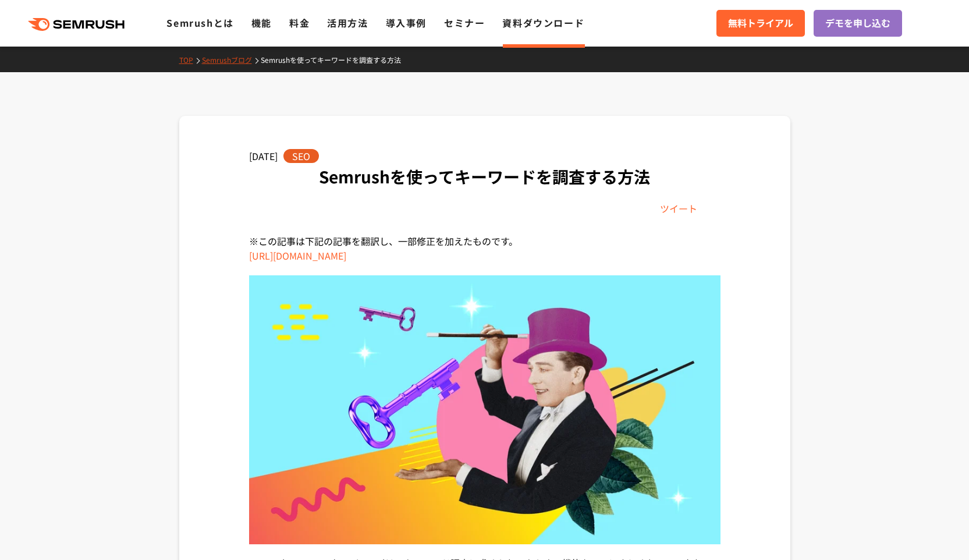 The image size is (969, 560). What do you see at coordinates (485, 176) in the screenshot?
I see `h1: Semrushを使ってキーワードを調査する方法` at bounding box center [485, 176].